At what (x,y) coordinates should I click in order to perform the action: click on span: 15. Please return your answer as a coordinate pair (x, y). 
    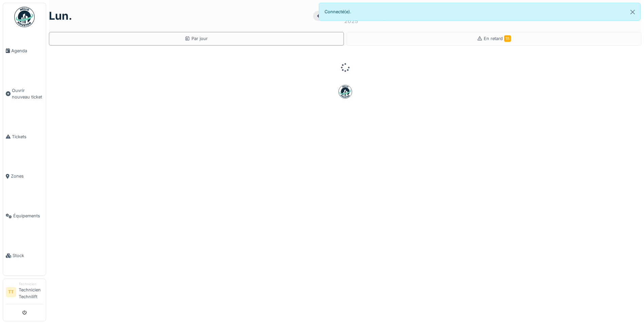
    Looking at the image, I should click on (508, 38).